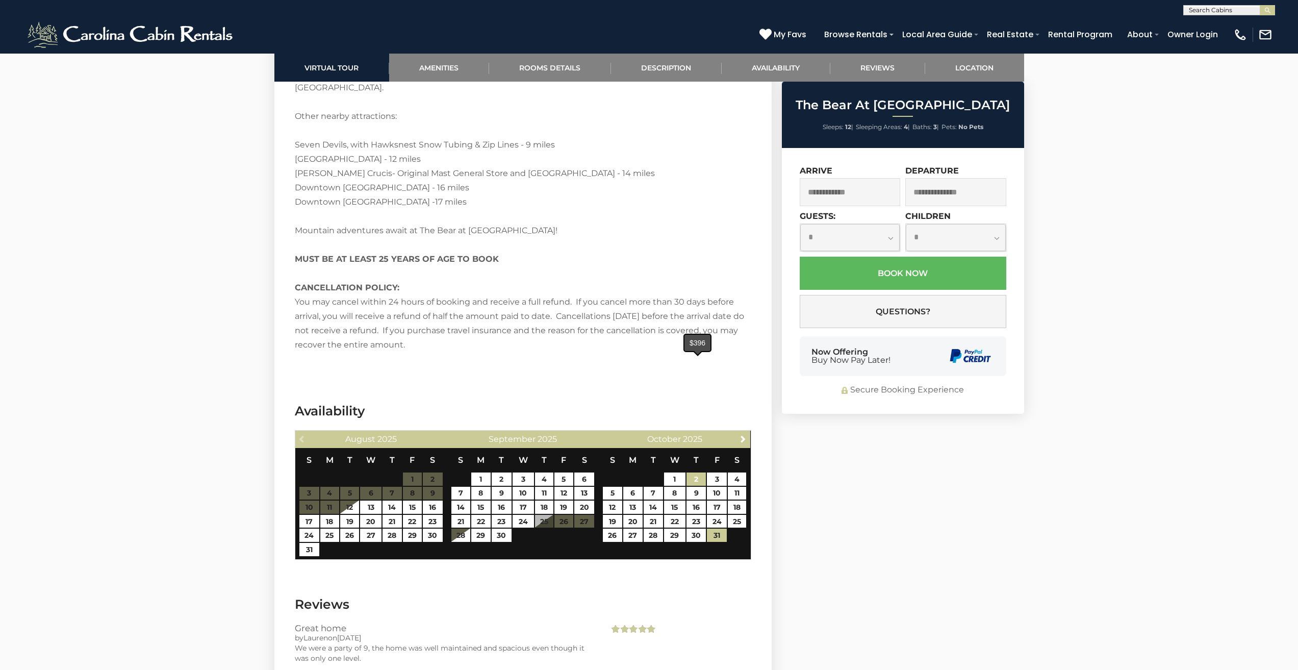 The height and width of the screenshot is (670, 1298). I want to click on a: 29, so click(412, 535).